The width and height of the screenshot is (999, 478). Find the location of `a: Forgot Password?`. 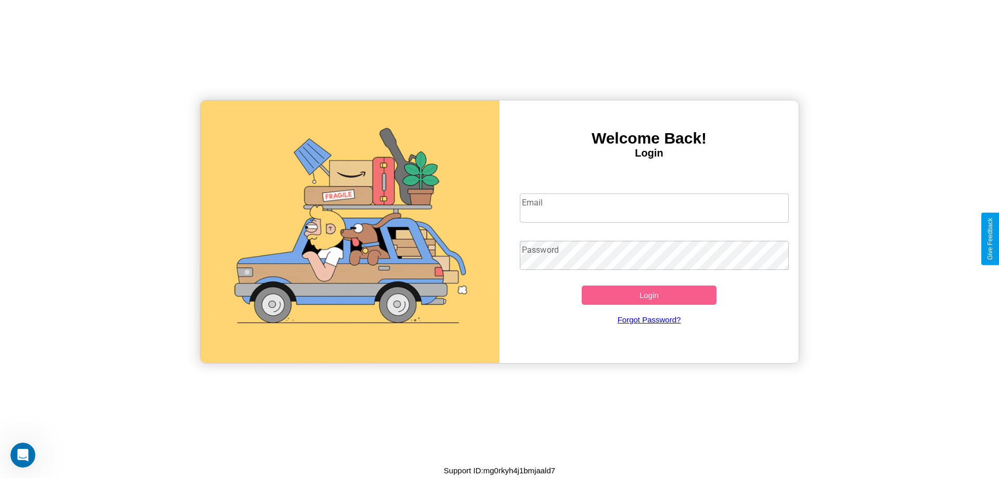

a: Forgot Password? is located at coordinates (650, 320).